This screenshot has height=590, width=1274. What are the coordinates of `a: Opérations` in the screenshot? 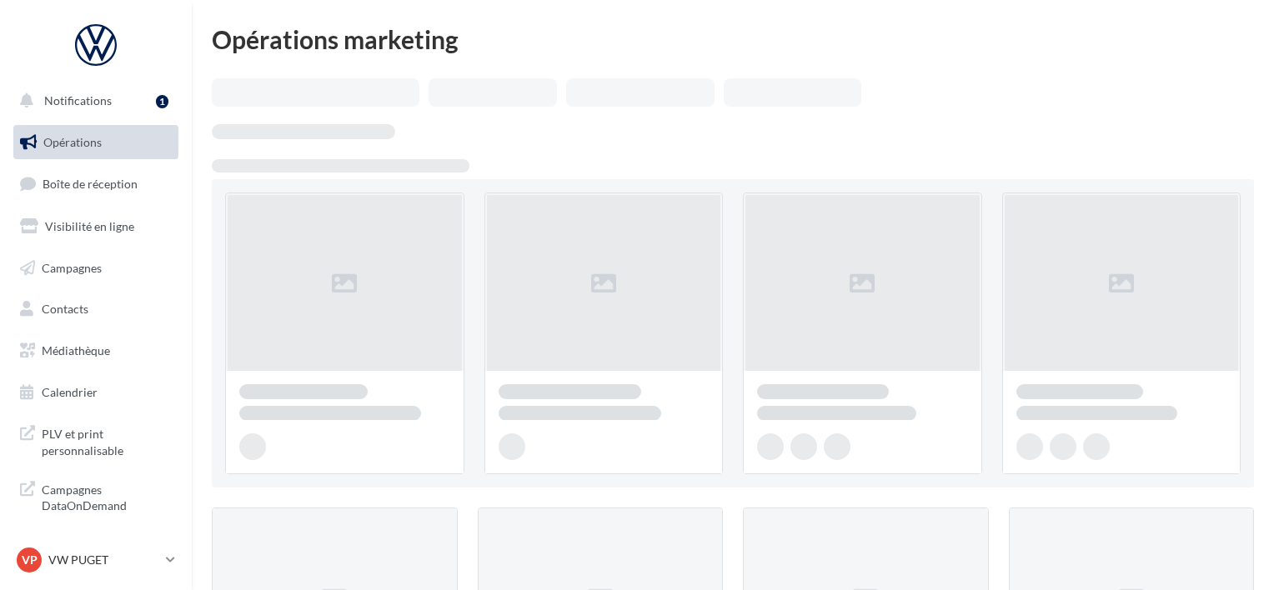 It's located at (96, 143).